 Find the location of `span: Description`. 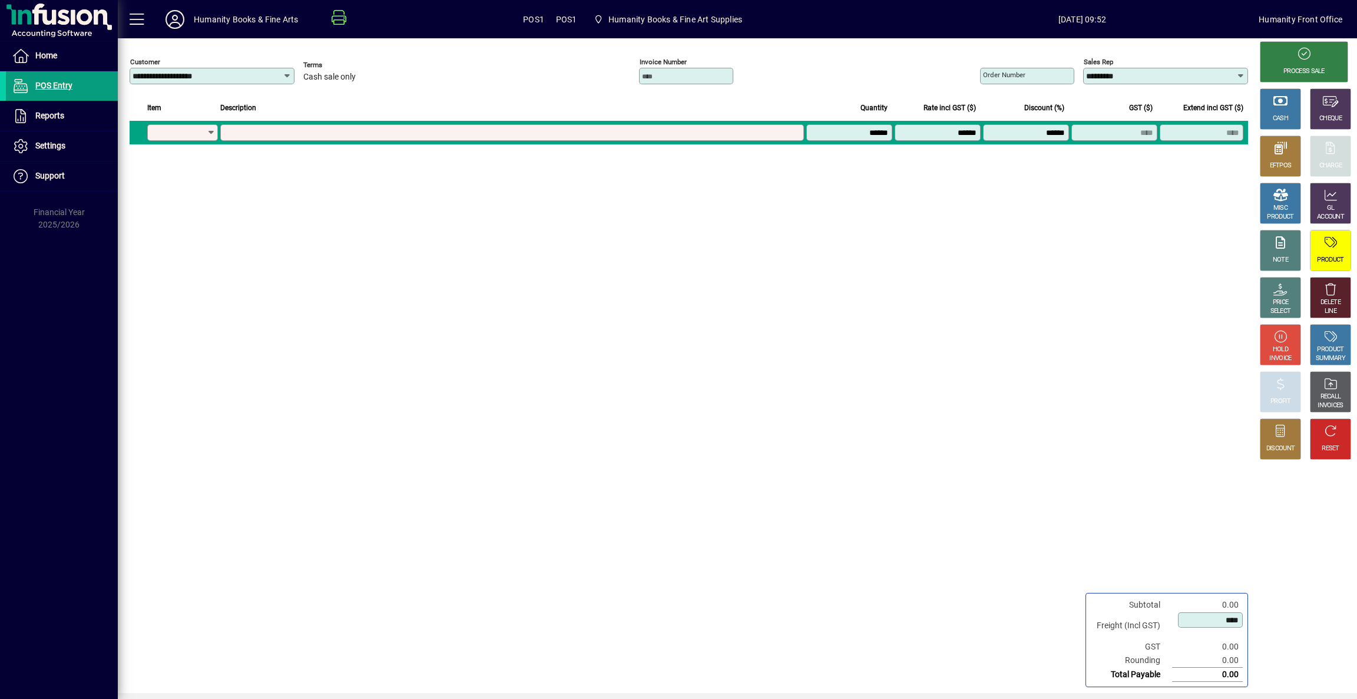

span: Description is located at coordinates (238, 108).